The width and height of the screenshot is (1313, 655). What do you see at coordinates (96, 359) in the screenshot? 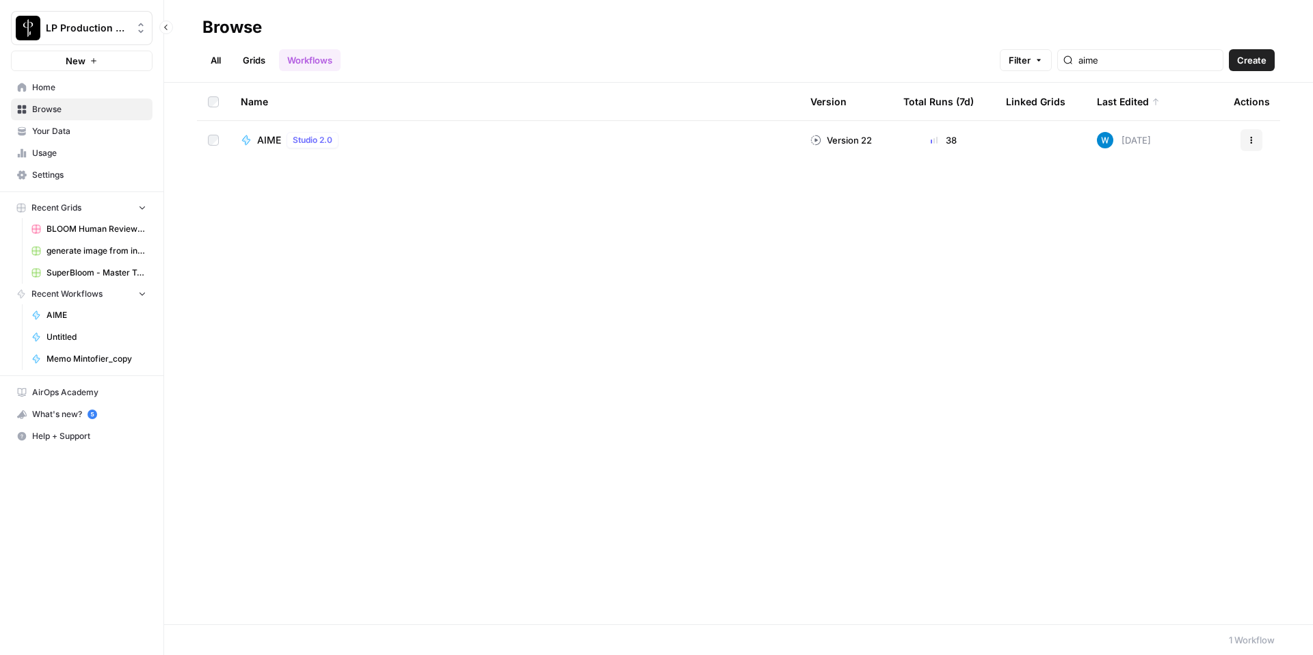
I see `span: Memo Mintofier_copy` at bounding box center [96, 359].